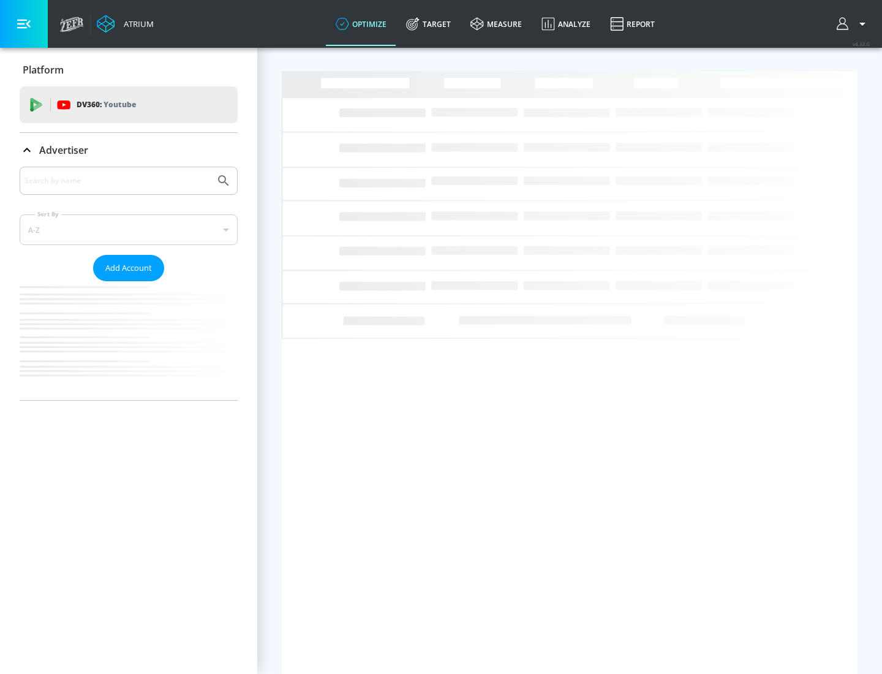 This screenshot has width=882, height=674. What do you see at coordinates (632, 24) in the screenshot?
I see `a: Report` at bounding box center [632, 24].